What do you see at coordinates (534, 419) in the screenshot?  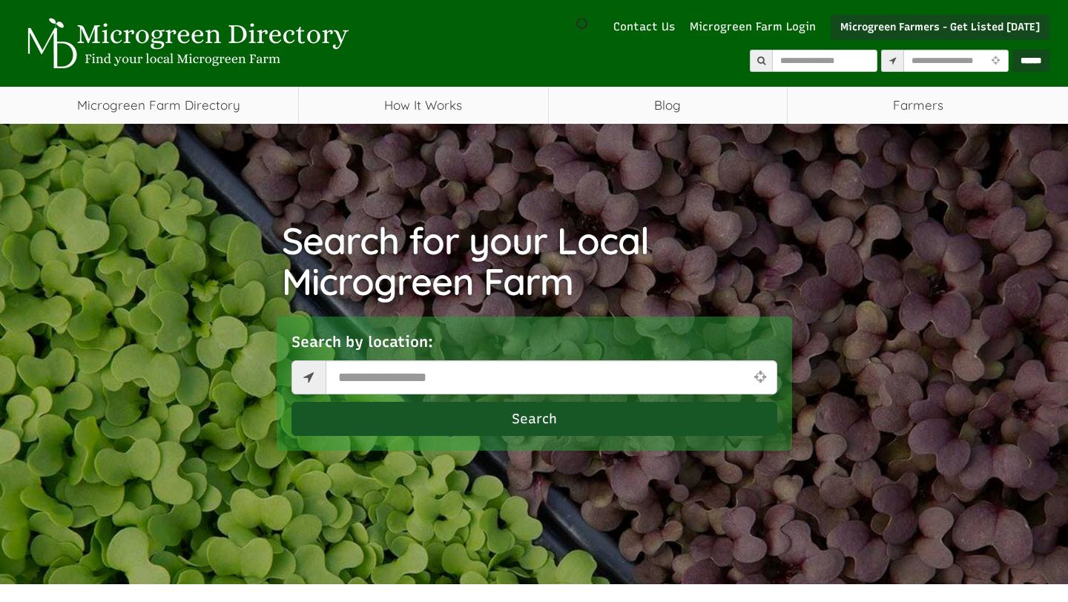 I see `button: Search` at bounding box center [534, 419].